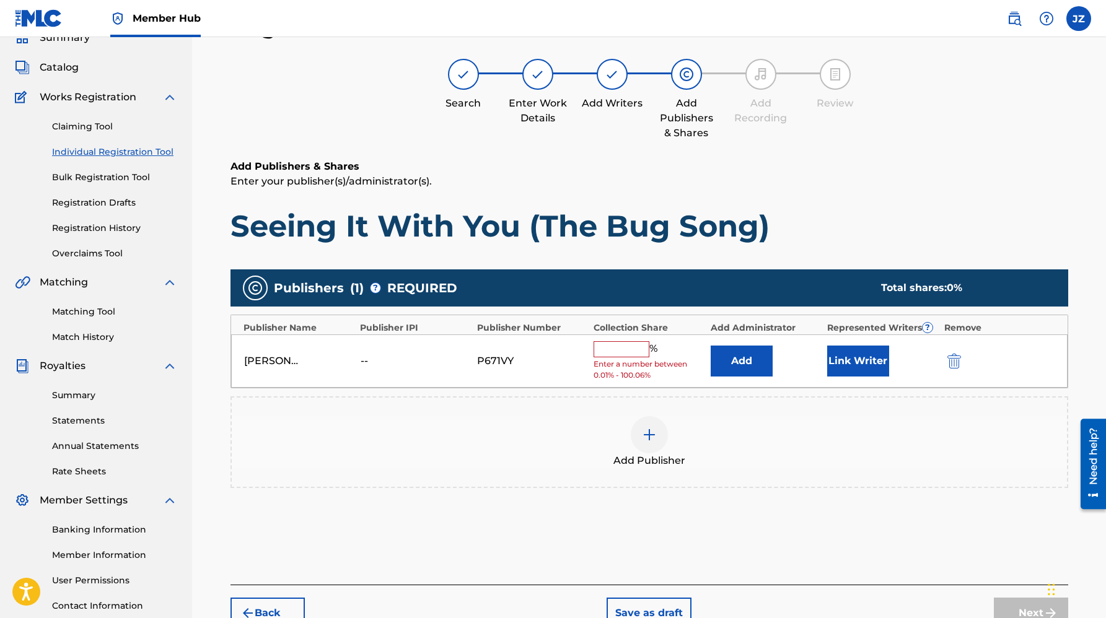 Image resolution: width=1106 pixels, height=618 pixels. I want to click on div: Publisher IPI, so click(415, 328).